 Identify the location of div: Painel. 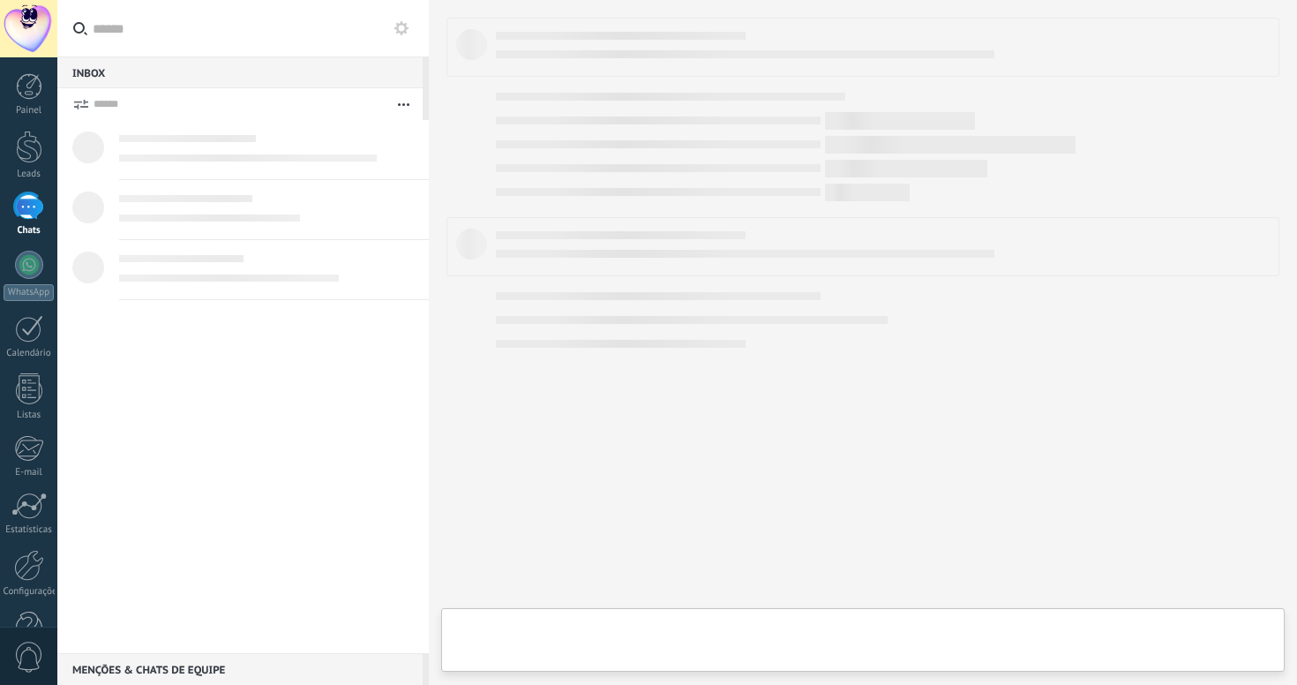
(29, 110).